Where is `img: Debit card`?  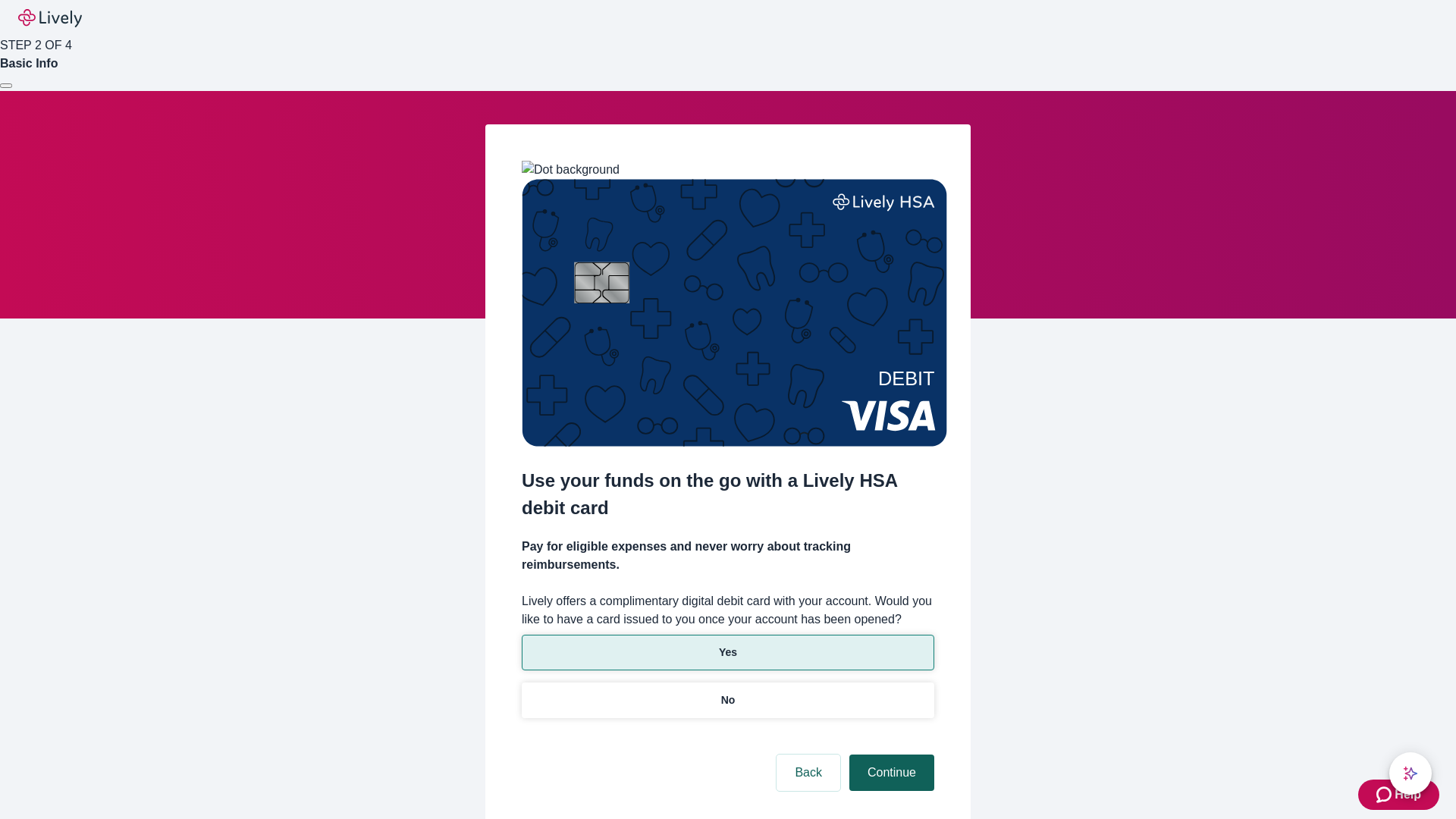
img: Debit card is located at coordinates (734, 312).